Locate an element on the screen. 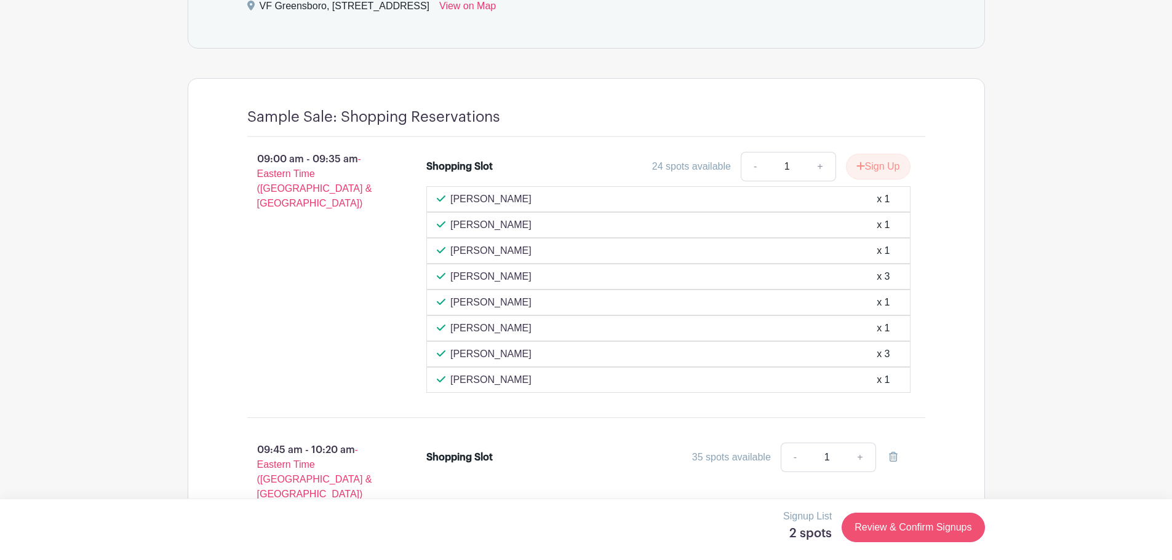 The height and width of the screenshot is (560, 1172). div: 24 spots available is located at coordinates (691, 167).